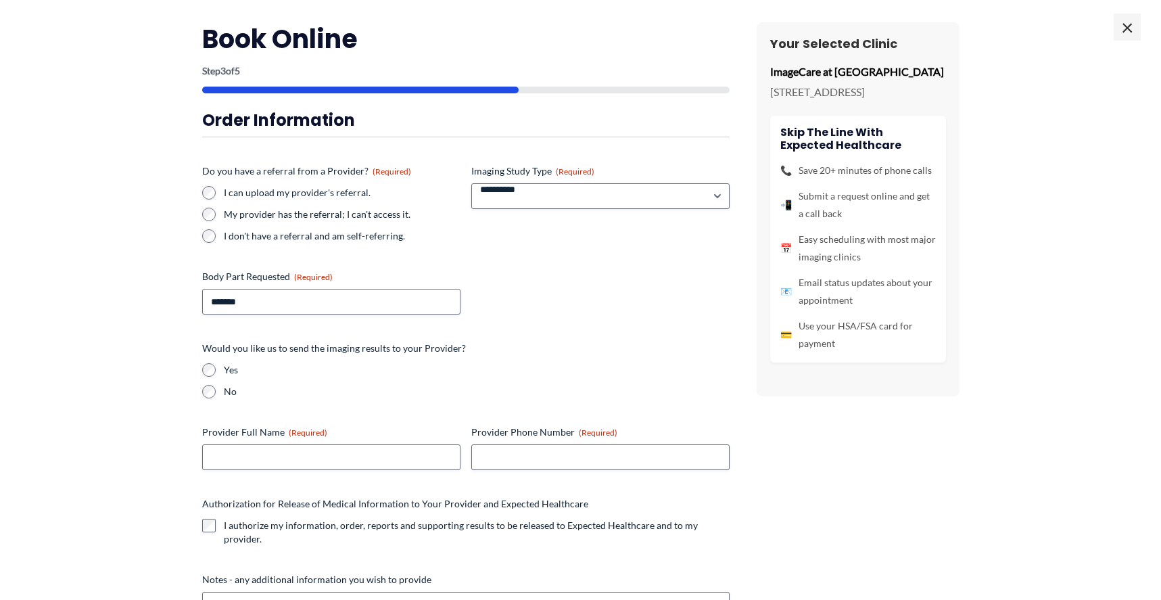 The image size is (1161, 600). Describe the element at coordinates (600, 432) in the screenshot. I see `label: Provider Phone Number` at that location.